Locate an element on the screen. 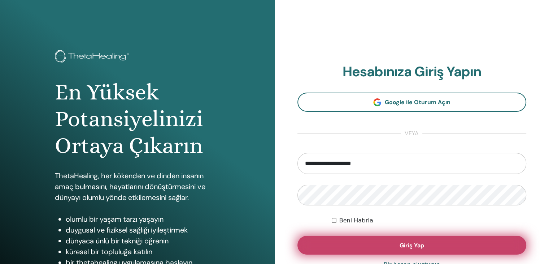 The height and width of the screenshot is (264, 549). font: Giriş Yap is located at coordinates (412, 245).